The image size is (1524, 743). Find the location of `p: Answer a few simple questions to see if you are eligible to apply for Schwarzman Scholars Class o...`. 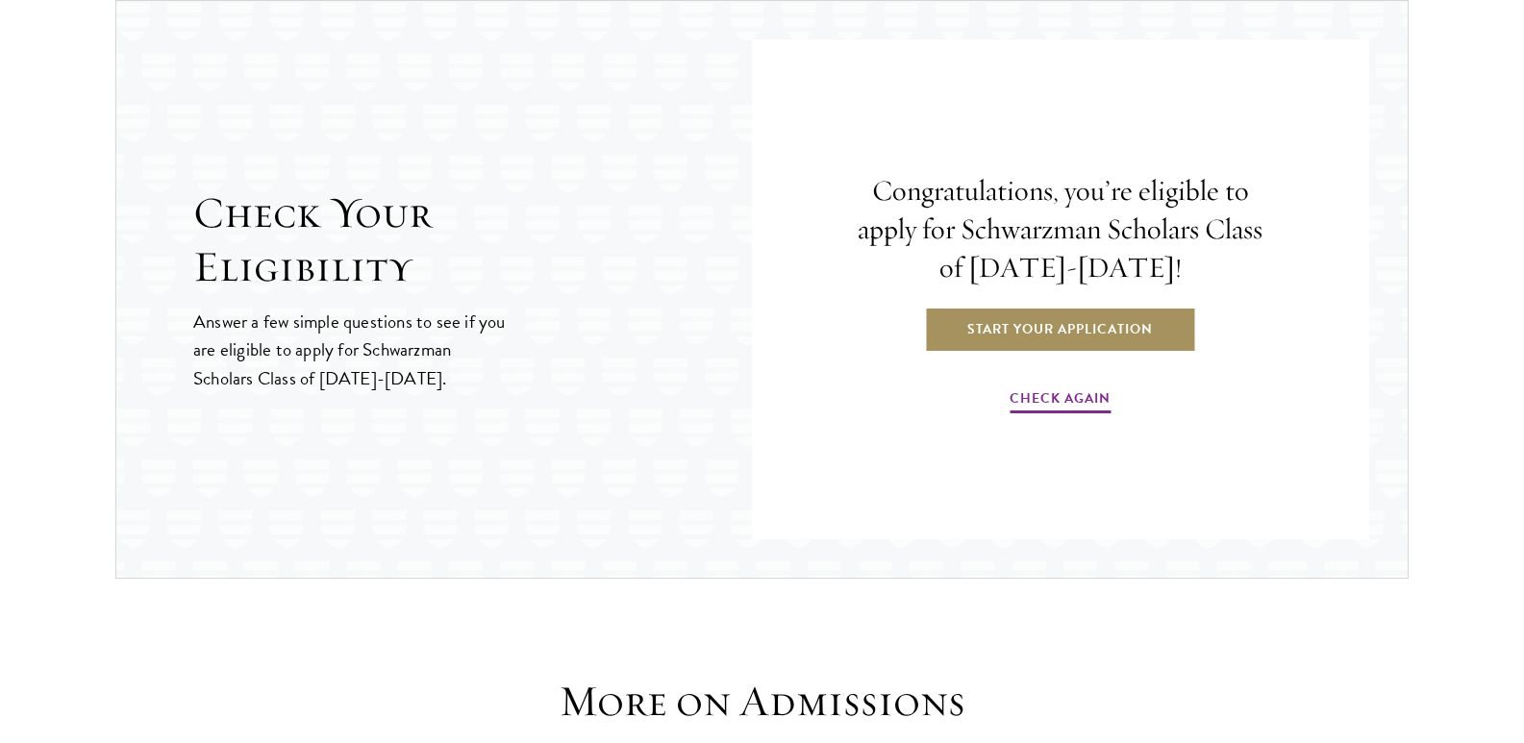

p: Answer a few simple questions to see if you are eligible to apply for Schwarzman Scholars Class o... is located at coordinates (350, 349).